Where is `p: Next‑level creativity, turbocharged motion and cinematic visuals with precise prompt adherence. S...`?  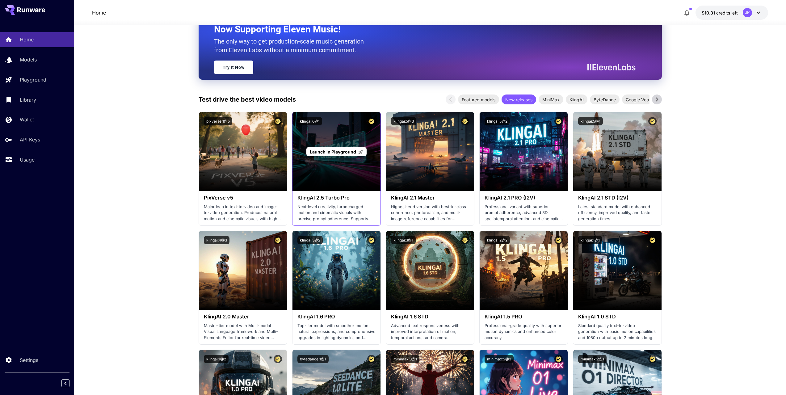 p: Next‑level creativity, turbocharged motion and cinematic visuals with precise prompt adherence. S... is located at coordinates (336, 213).